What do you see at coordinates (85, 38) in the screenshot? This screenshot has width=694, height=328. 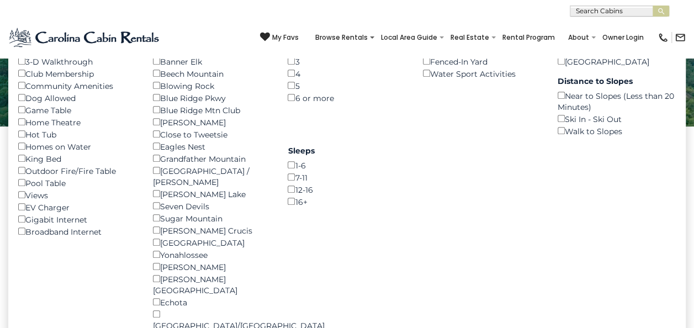 I see `img: Blue-2.png` at bounding box center [85, 38].